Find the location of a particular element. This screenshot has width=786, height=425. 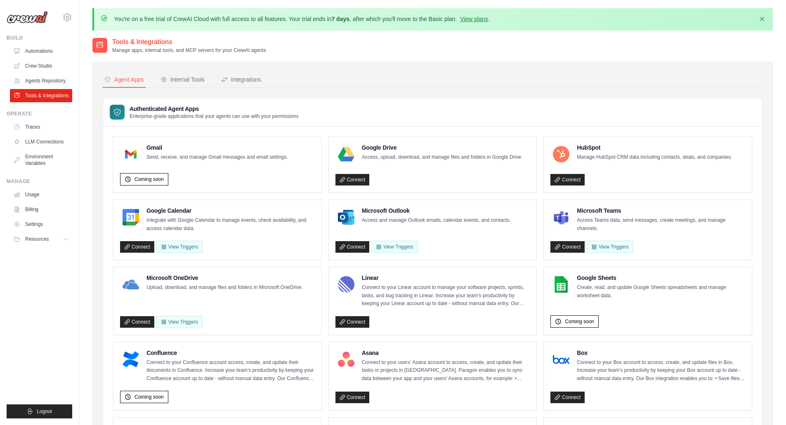

h2: Tools & Integrations is located at coordinates (189, 42).